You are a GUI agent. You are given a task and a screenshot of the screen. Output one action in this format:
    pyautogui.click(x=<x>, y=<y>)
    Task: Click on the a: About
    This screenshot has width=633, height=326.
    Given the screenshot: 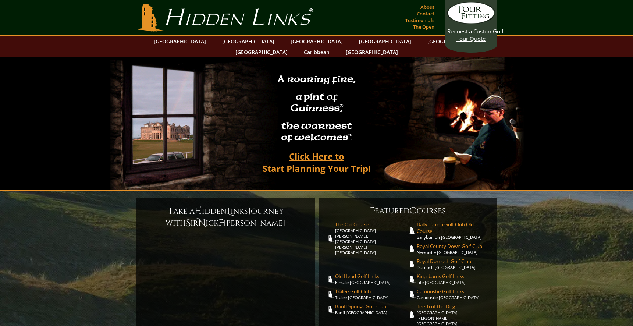 What is the action you would take?
    pyautogui.click(x=428, y=7)
    